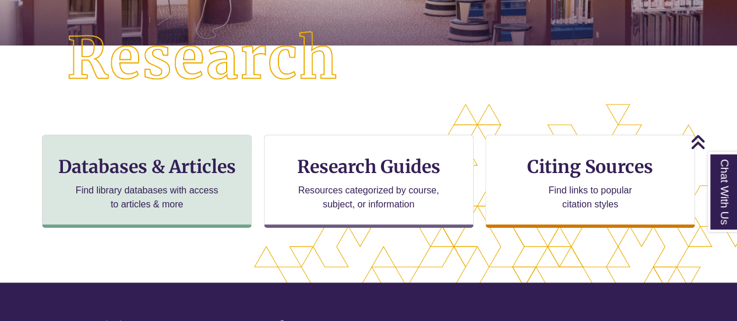 The image size is (737, 321). I want to click on img: Research, so click(202, 59).